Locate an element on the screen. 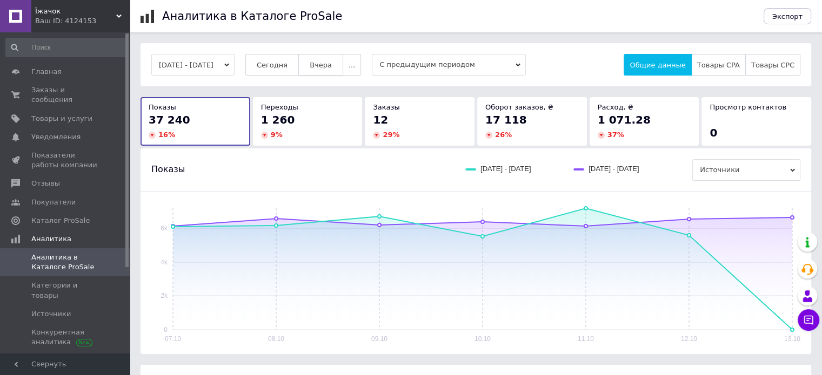 Image resolution: width=822 pixels, height=375 pixels. span: 26 % is located at coordinates (503, 135).